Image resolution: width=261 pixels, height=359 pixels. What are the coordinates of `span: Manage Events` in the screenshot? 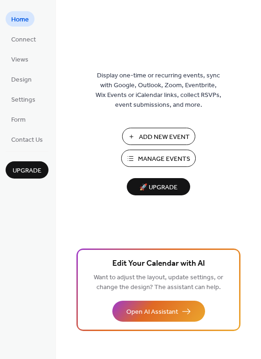 It's located at (164, 159).